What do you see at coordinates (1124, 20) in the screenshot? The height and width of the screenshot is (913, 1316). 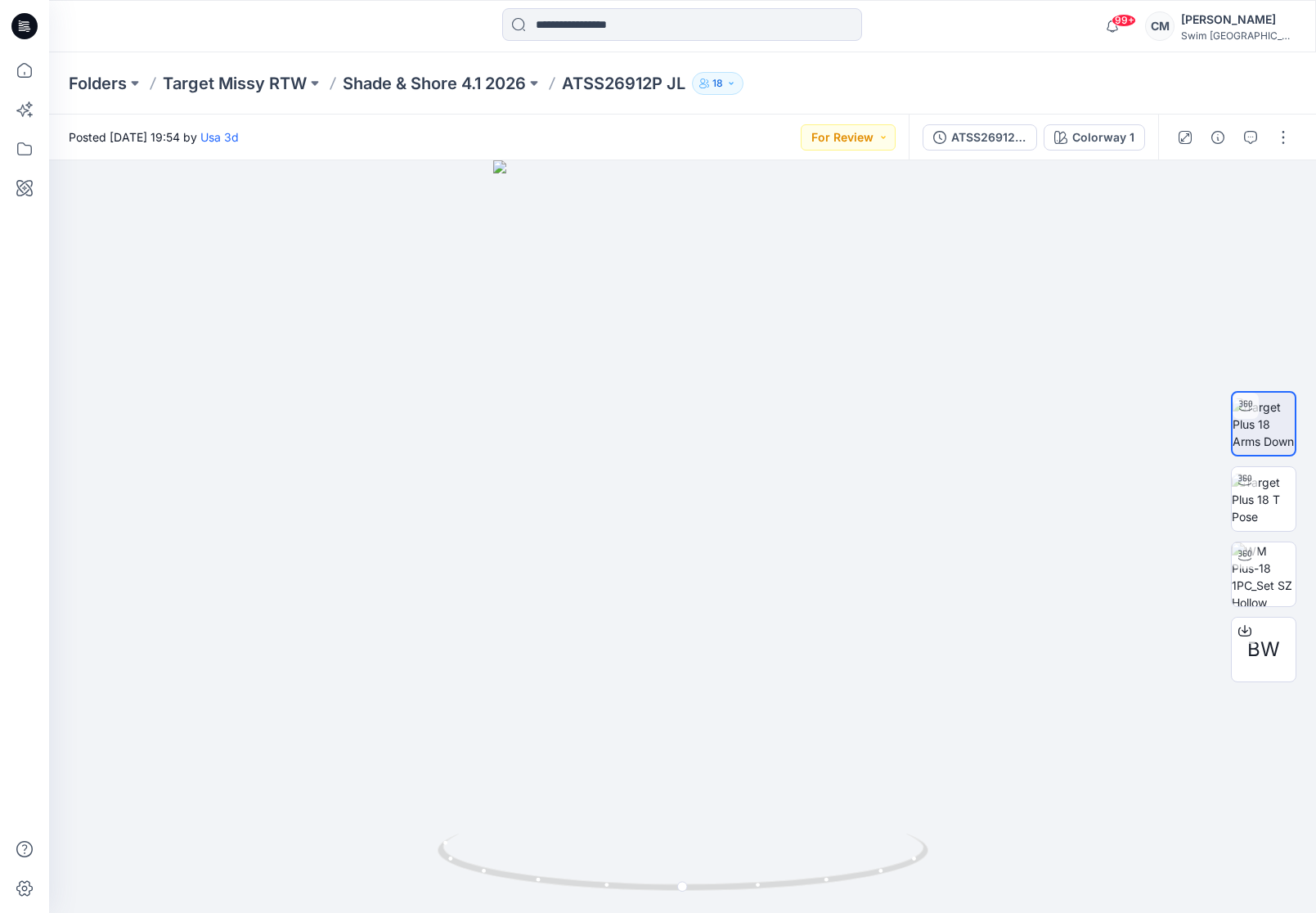 I see `span: 99+` at bounding box center [1124, 20].